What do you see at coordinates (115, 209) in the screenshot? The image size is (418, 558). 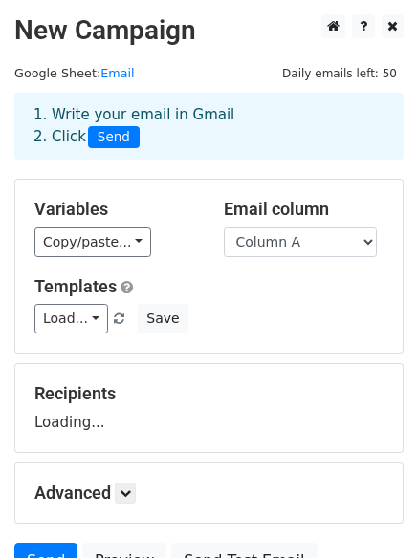 I see `h5: Variables` at bounding box center [115, 209].